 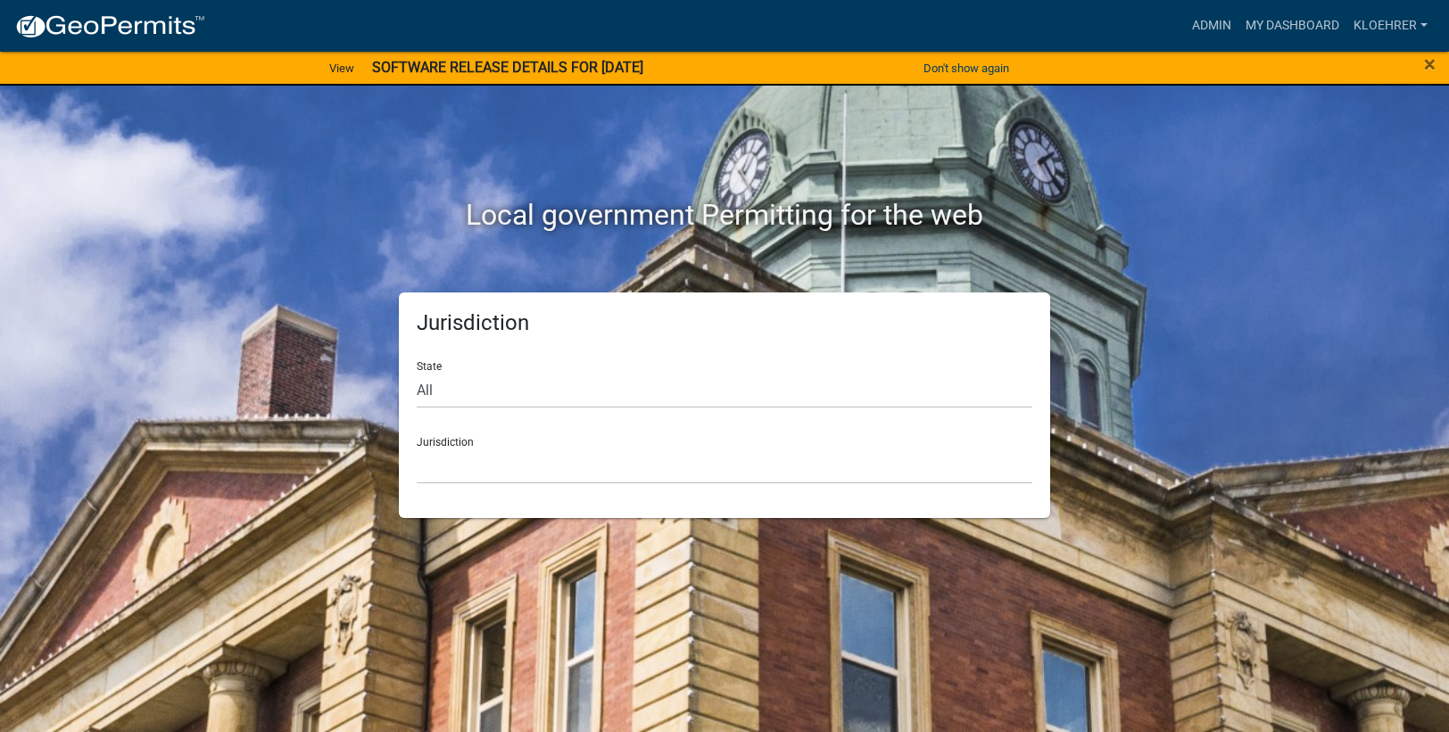 What do you see at coordinates (342, 68) in the screenshot?
I see `a: View` at bounding box center [342, 68].